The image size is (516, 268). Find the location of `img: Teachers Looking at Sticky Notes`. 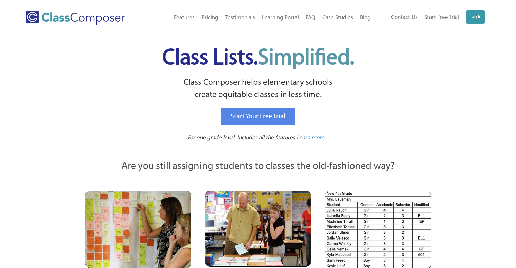

img: Teachers Looking at Sticky Notes is located at coordinates (138, 230).